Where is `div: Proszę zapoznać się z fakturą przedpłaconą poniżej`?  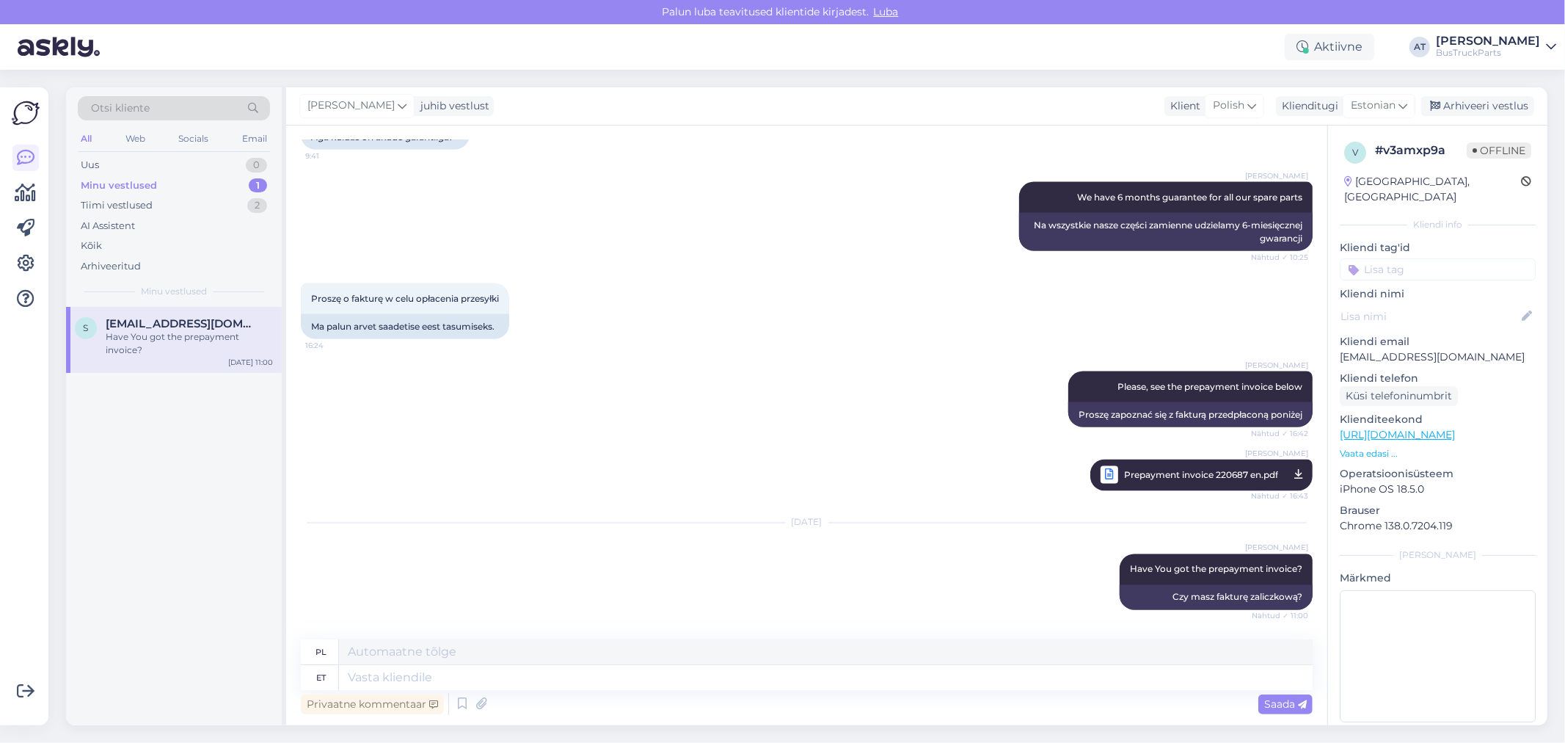 div: Proszę zapoznać się z fakturą przedpłaconą poniżej is located at coordinates (1190, 415).